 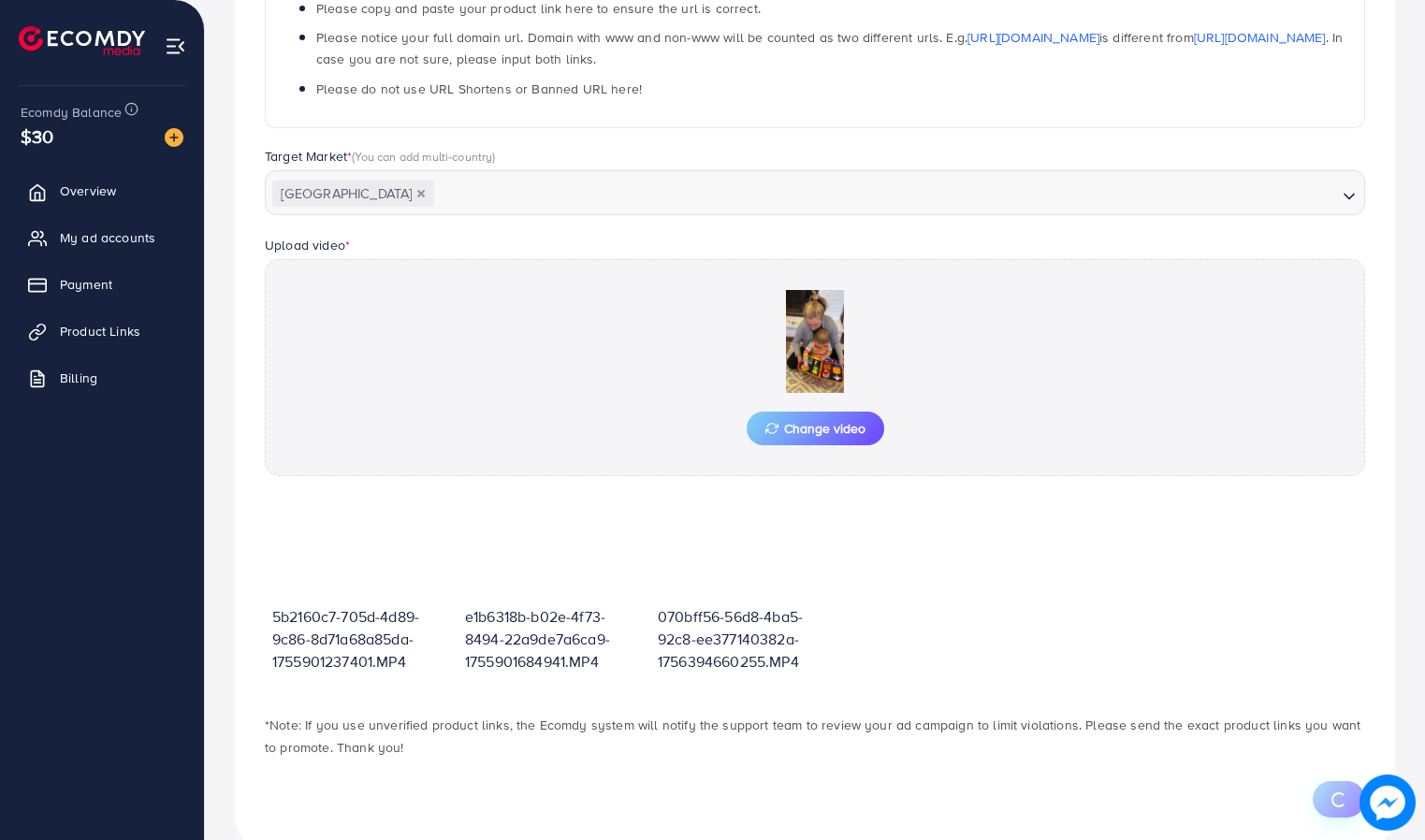 I want to click on span: Overview, so click(x=88, y=191).